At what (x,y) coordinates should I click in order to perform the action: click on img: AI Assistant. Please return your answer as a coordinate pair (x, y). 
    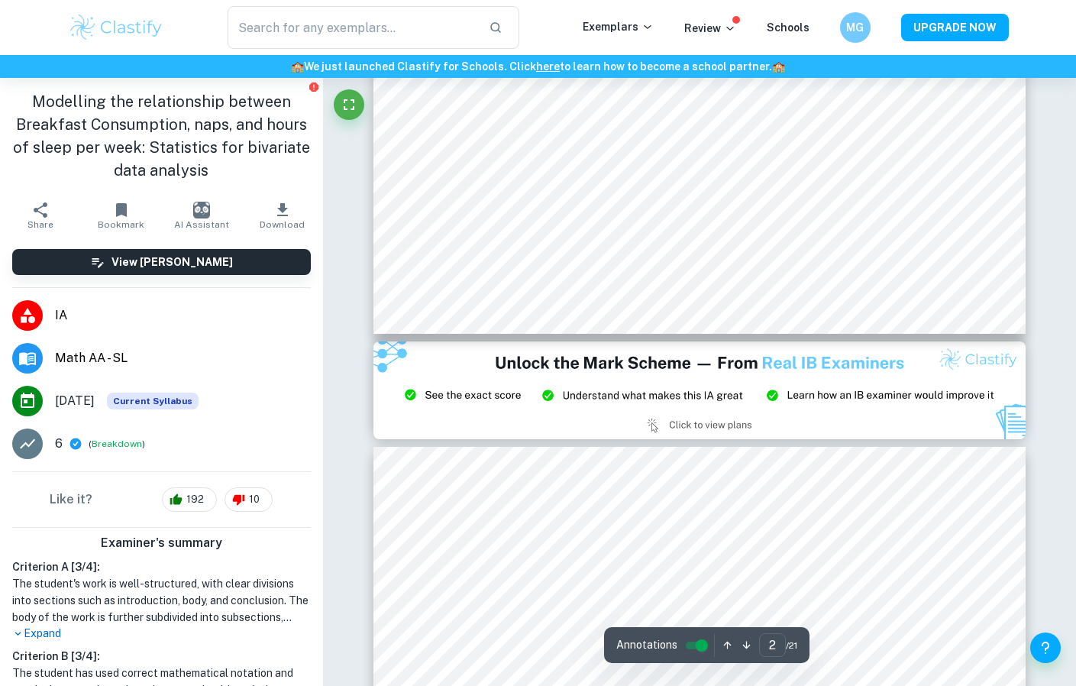
    Looking at the image, I should click on (202, 210).